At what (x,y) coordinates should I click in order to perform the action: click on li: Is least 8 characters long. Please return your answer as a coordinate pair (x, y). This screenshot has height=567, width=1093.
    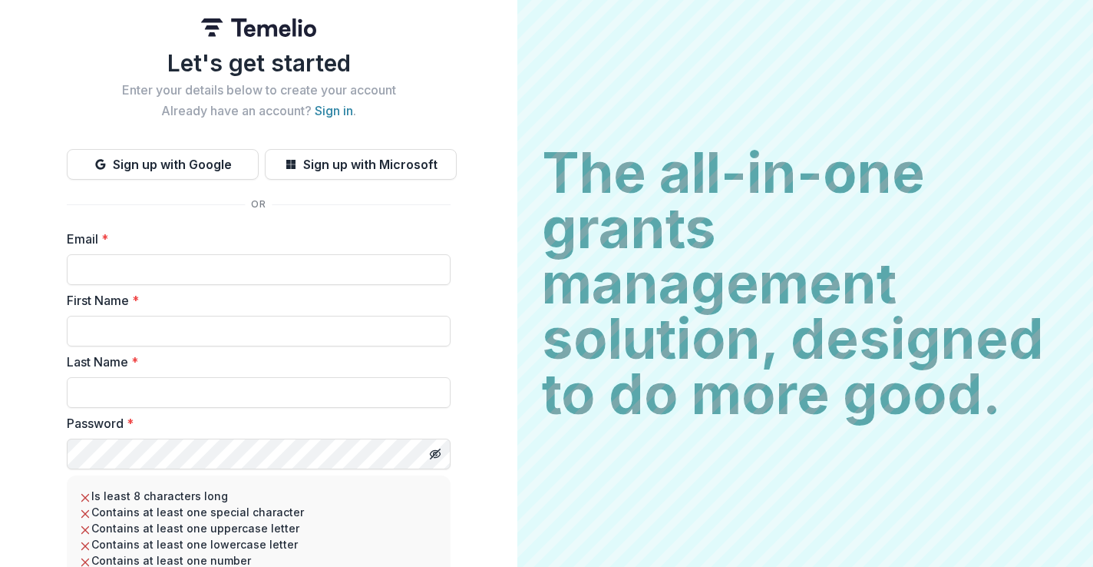
    Looking at the image, I should click on (259, 495).